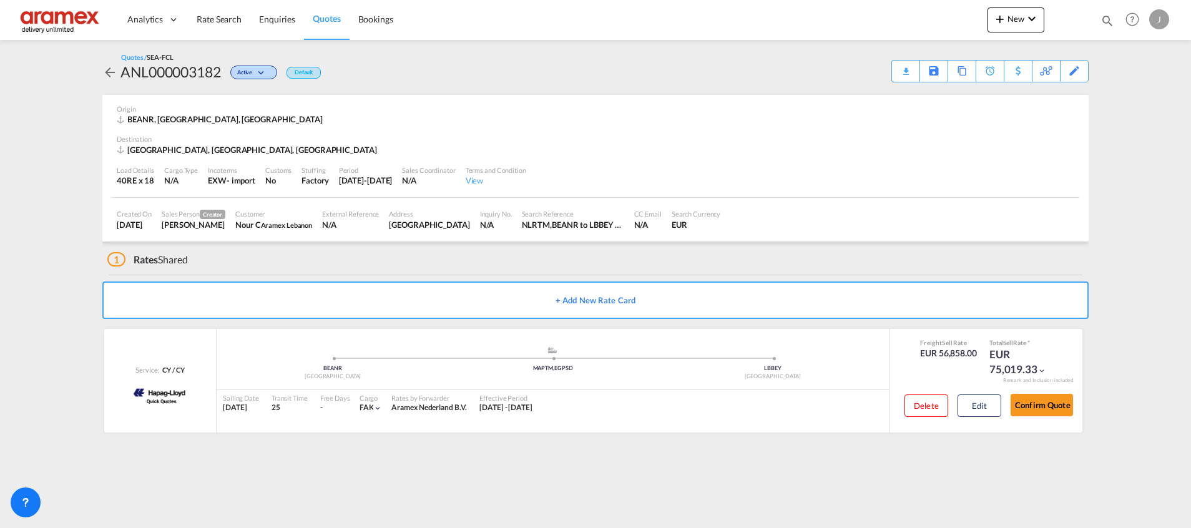 The height and width of the screenshot is (528, 1191). Describe the element at coordinates (366, 180) in the screenshot. I see `div: 31 Oct 2025` at that location.